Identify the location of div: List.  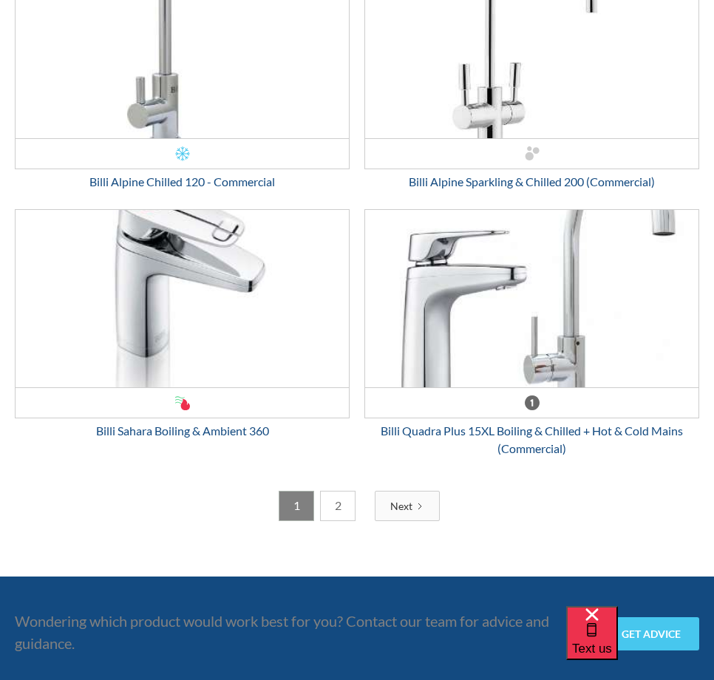
(357, 505).